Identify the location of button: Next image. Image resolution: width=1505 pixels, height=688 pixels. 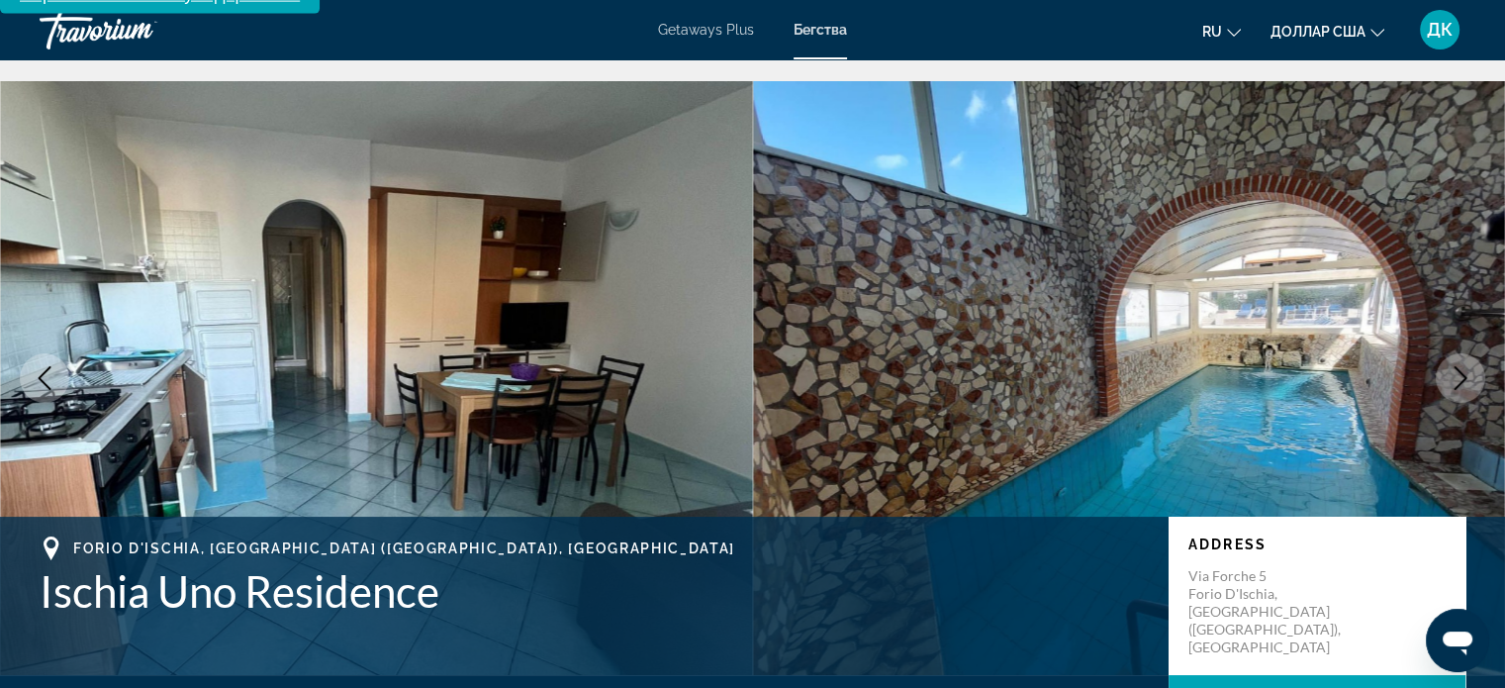
(1460, 378).